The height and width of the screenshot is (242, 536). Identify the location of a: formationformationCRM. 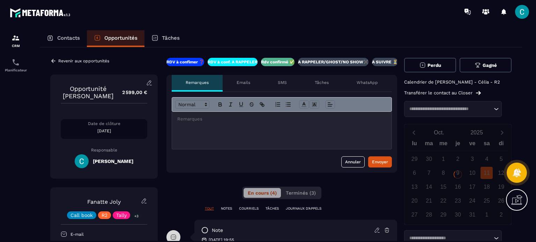
(16, 41).